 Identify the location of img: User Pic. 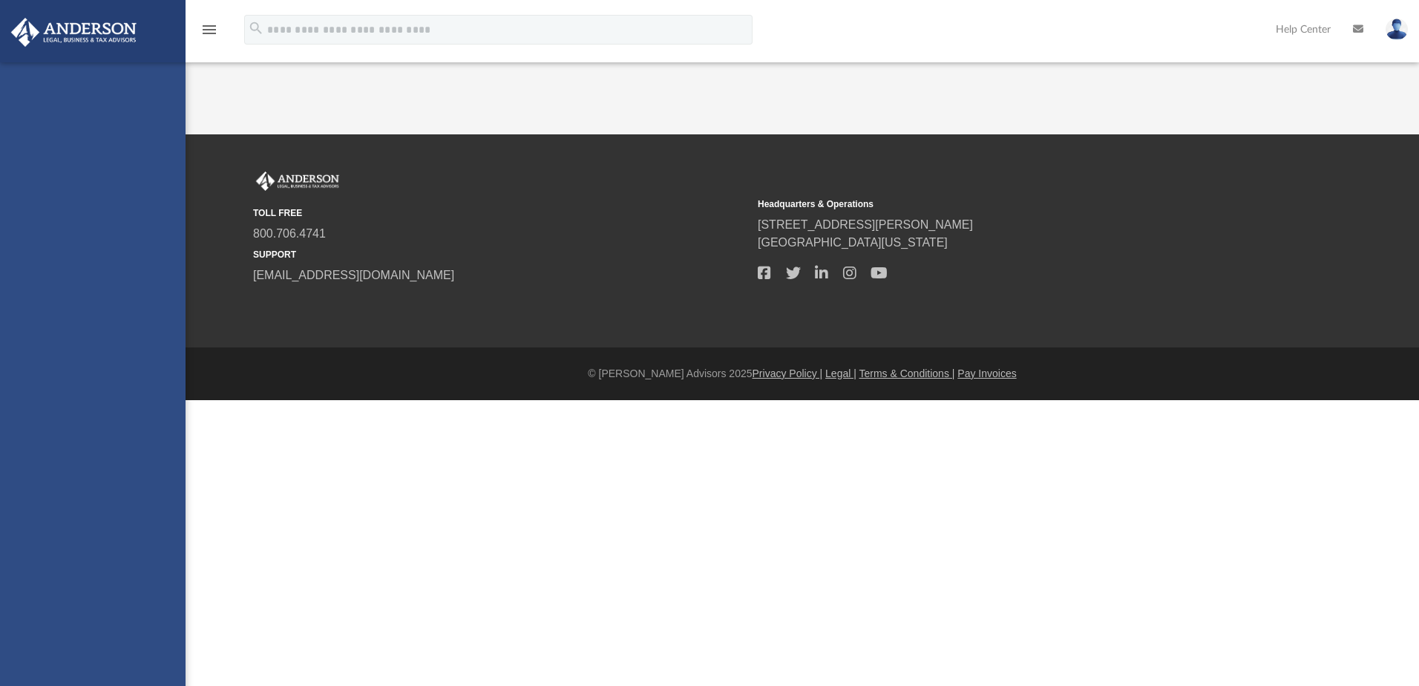
(1397, 29).